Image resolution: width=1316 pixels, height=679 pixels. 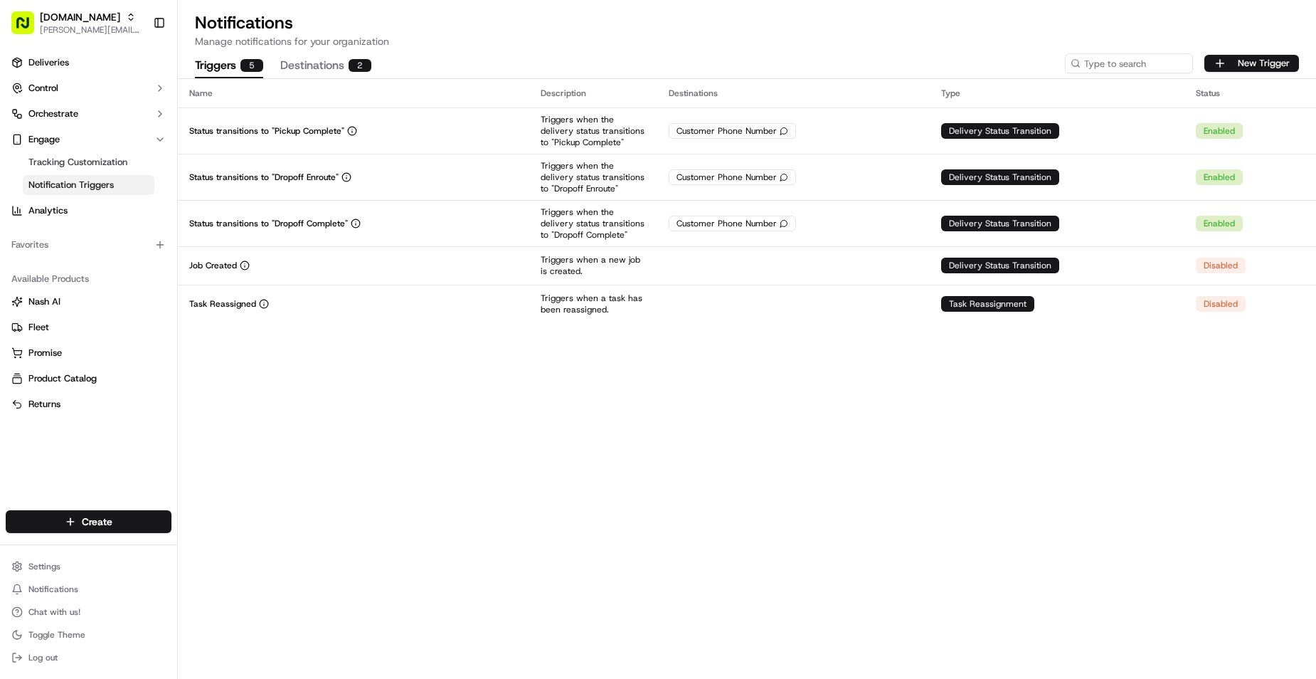 What do you see at coordinates (68, 213) in the screenshot?
I see `span: Knowledge Base` at bounding box center [68, 213].